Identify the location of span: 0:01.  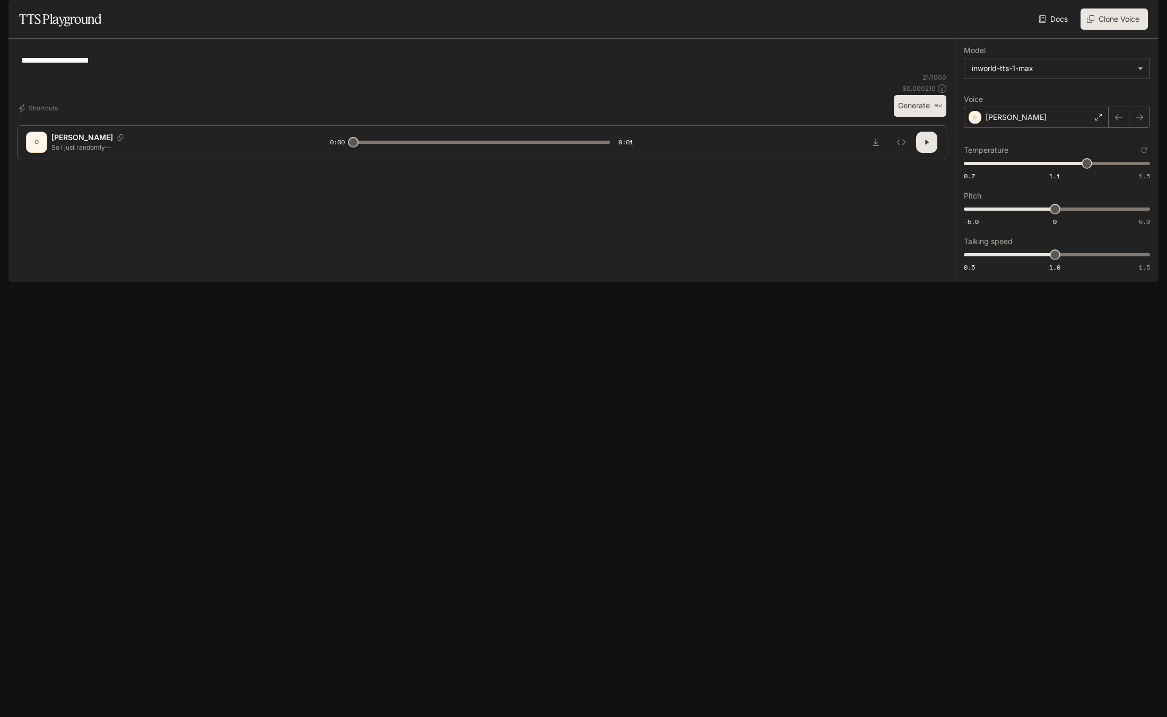
(626, 142).